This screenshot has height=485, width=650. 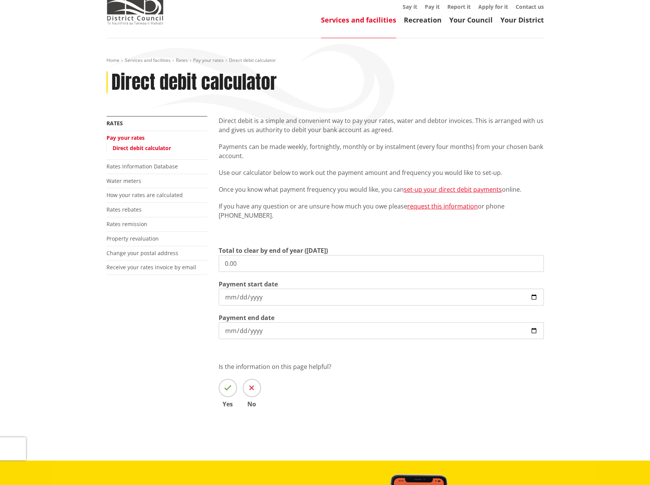 What do you see at coordinates (194, 82) in the screenshot?
I see `h1: Direct debit calculator` at bounding box center [194, 82].